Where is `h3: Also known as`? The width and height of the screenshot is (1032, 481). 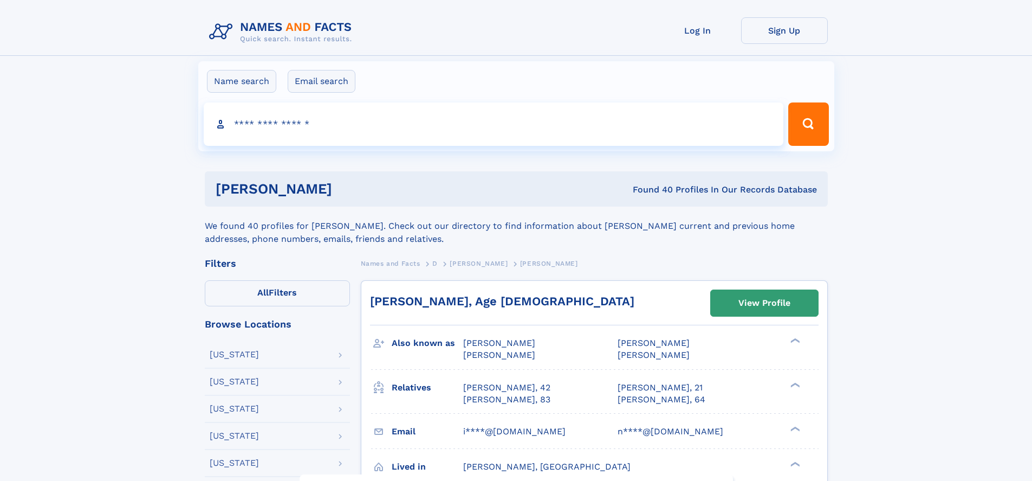 h3: Also known as is located at coordinates (428, 343).